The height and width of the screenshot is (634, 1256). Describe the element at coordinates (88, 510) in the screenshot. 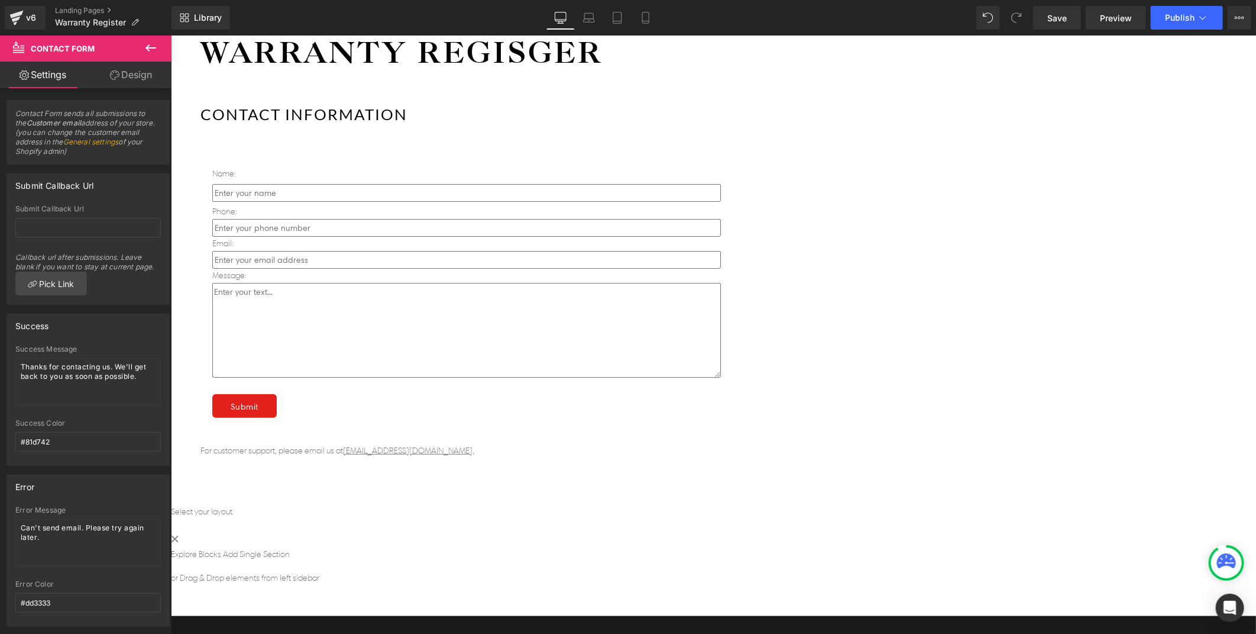

I see `div: Error Message` at that location.